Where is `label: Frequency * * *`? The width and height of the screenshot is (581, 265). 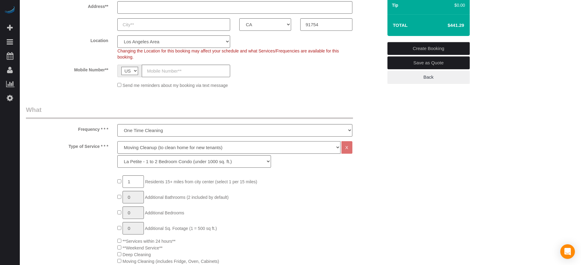 label: Frequency * * * is located at coordinates (67, 128).